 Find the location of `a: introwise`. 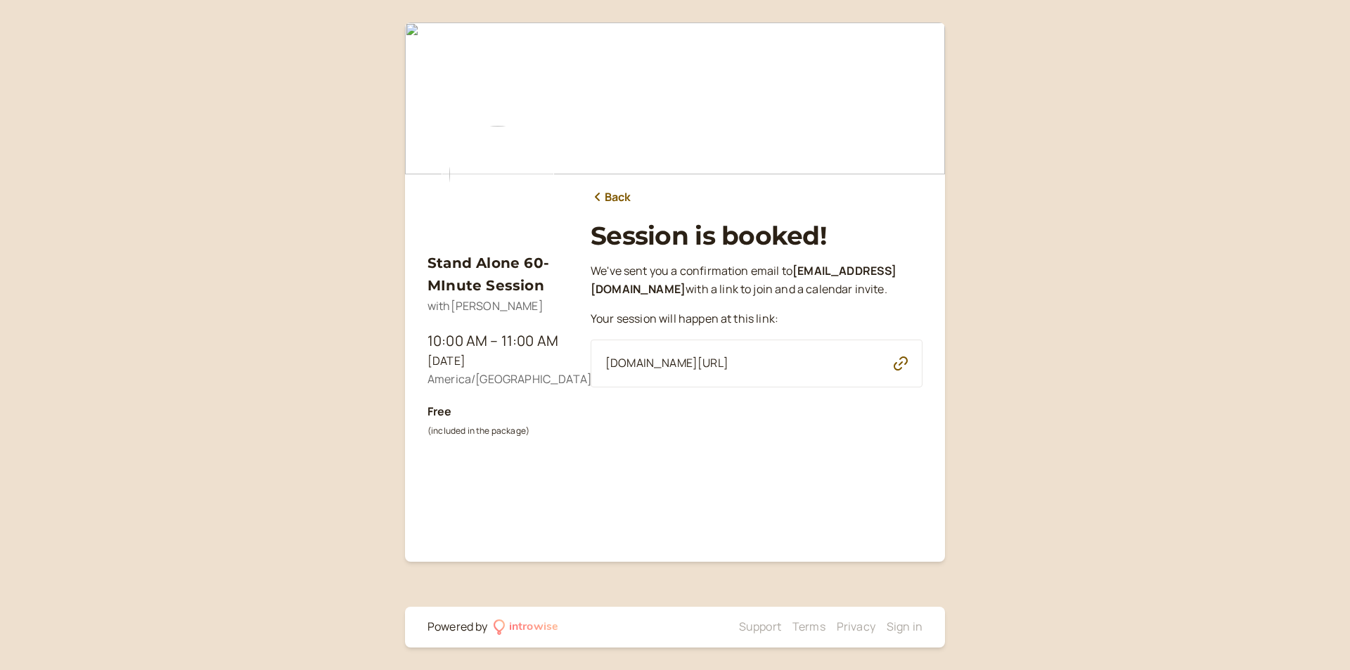

a: introwise is located at coordinates (526, 627).